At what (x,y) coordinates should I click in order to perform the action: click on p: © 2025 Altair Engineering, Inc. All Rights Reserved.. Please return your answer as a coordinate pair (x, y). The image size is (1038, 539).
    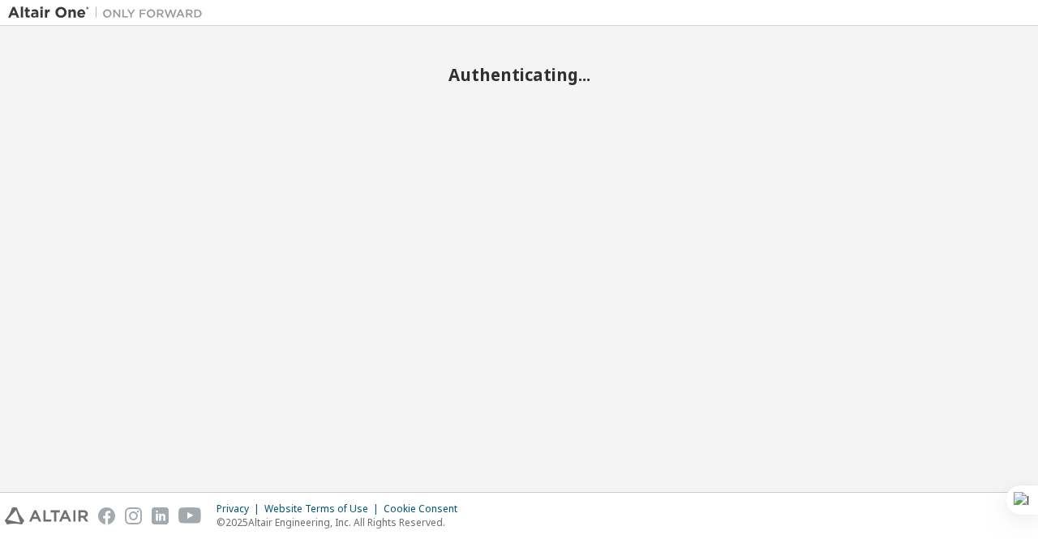
    Looking at the image, I should click on (341, 522).